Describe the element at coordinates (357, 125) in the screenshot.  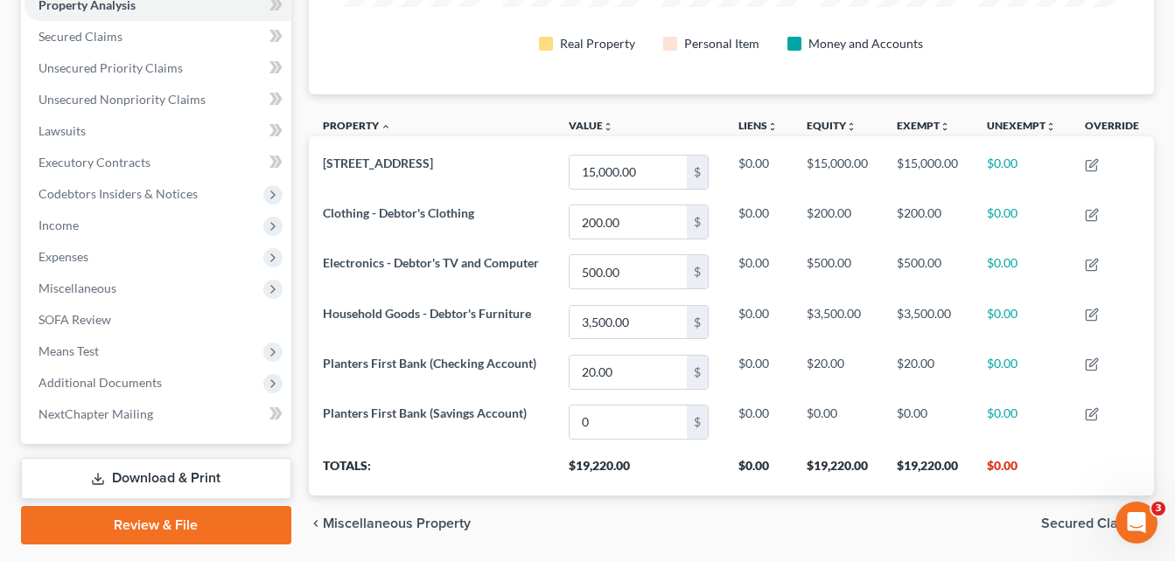
I see `a: Property expand_less` at that location.